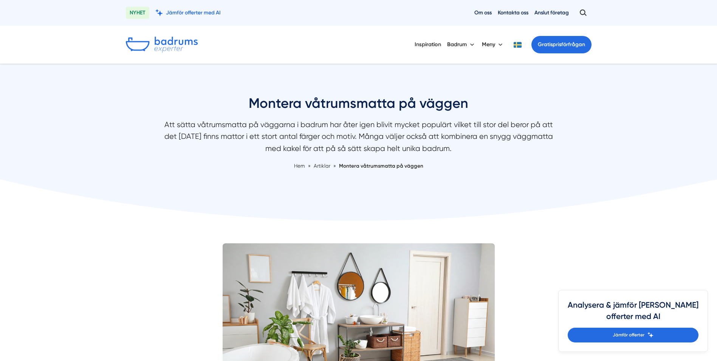  I want to click on a: Hem, so click(299, 166).